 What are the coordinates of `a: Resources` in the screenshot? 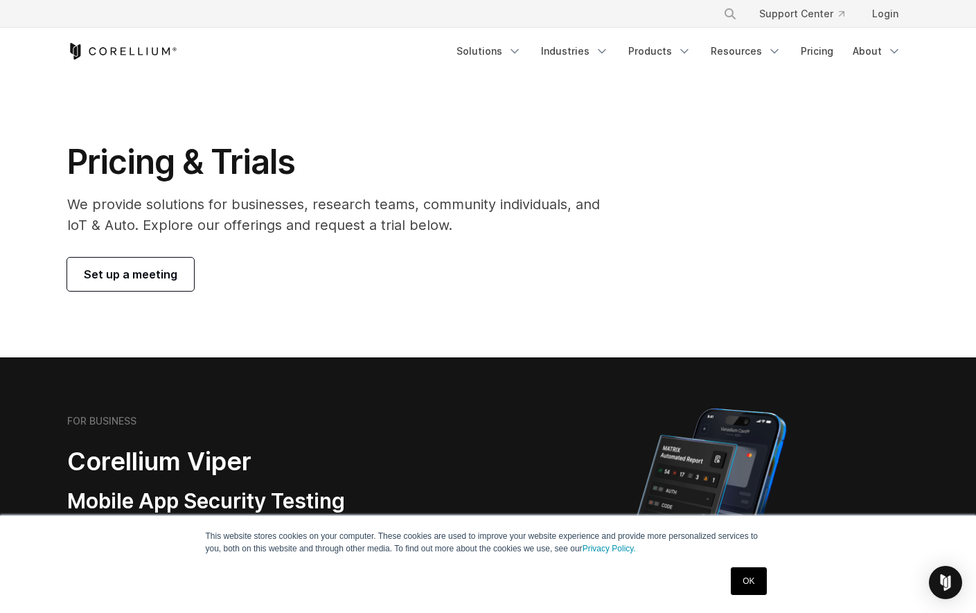 It's located at (746, 51).